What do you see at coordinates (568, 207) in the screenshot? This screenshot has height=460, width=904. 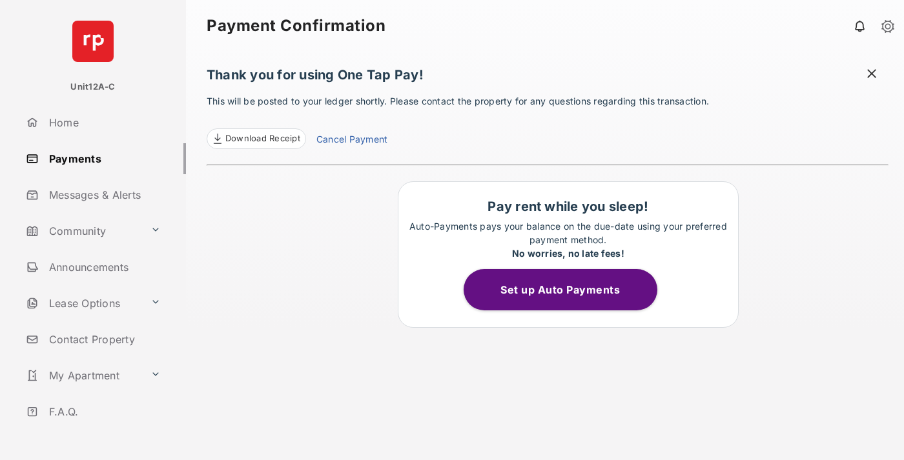 I see `h1: Pay rent while you sleep!` at bounding box center [568, 207].